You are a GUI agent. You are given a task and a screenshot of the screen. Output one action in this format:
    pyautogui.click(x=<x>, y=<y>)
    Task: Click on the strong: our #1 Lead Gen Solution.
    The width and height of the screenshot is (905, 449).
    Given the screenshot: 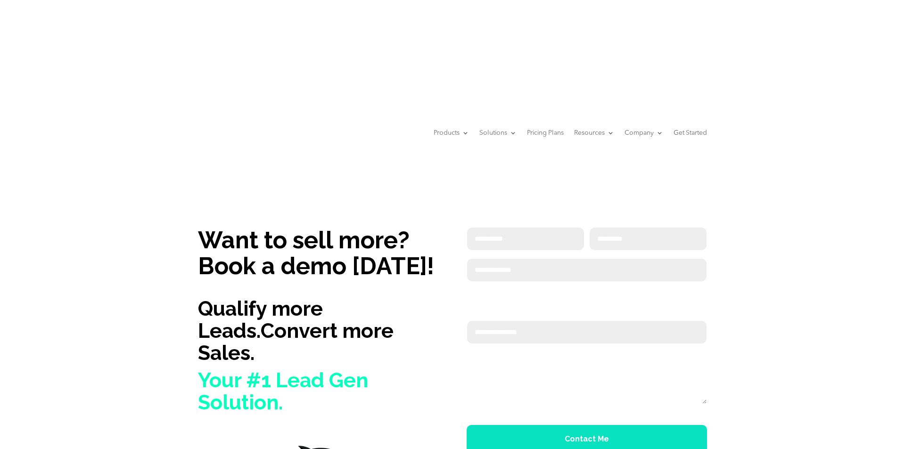 What is the action you would take?
    pyautogui.click(x=283, y=391)
    